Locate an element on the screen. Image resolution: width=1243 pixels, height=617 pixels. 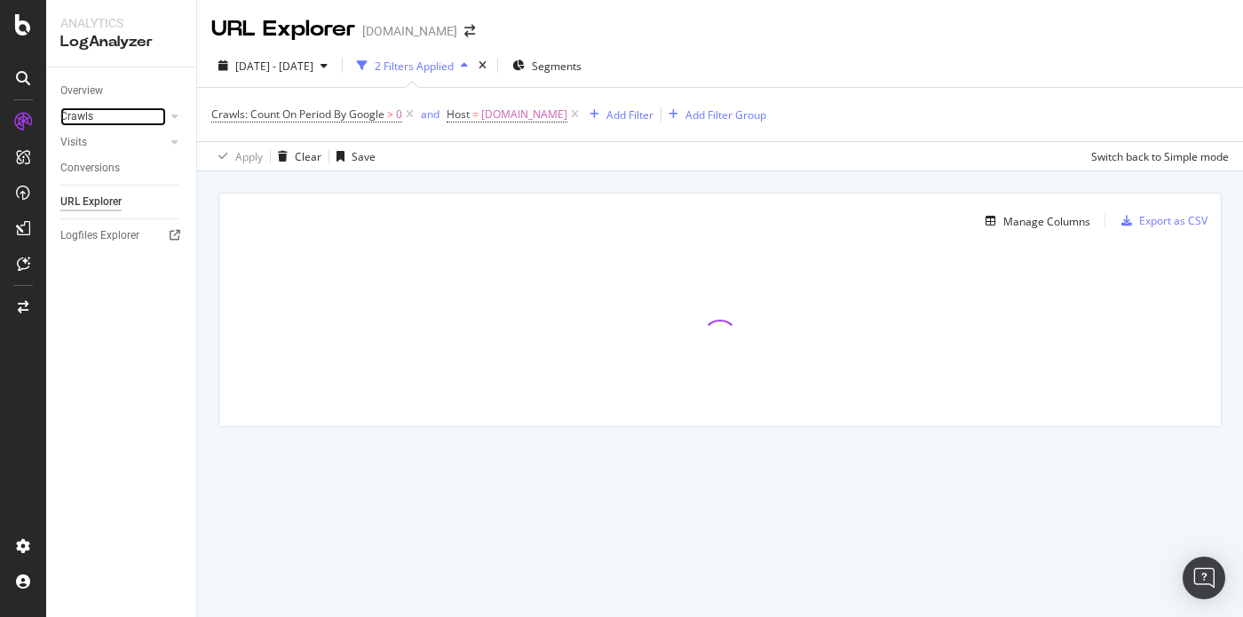
a: Conversions is located at coordinates (122, 168).